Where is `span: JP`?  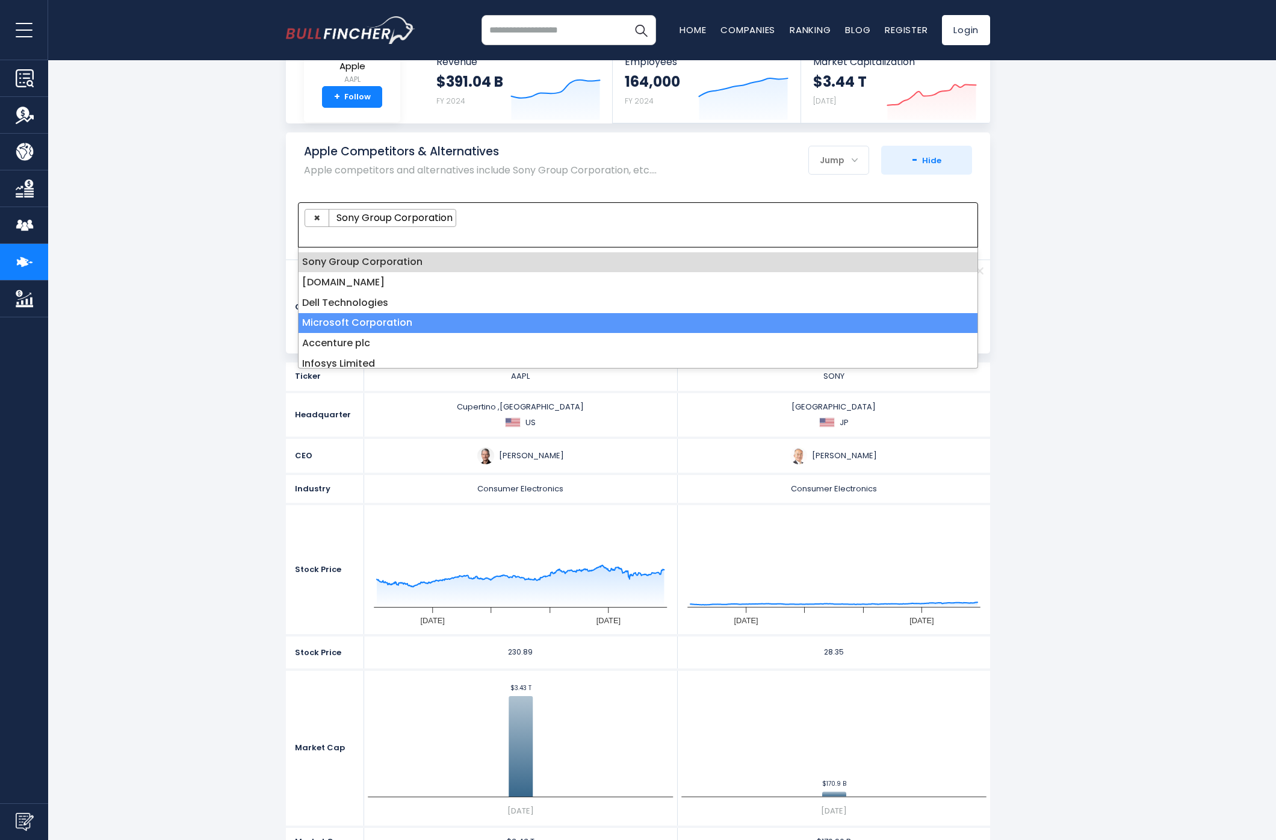
span: JP is located at coordinates (844, 423).